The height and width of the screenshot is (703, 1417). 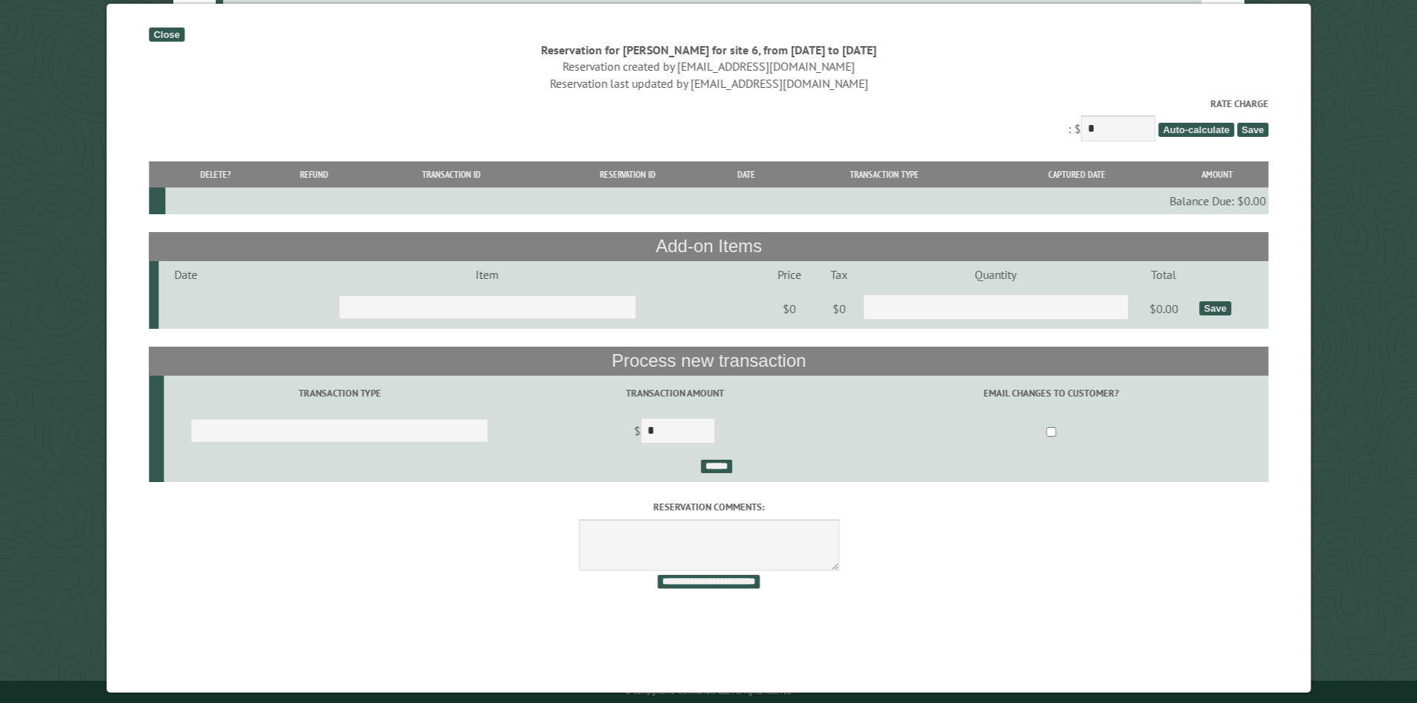 What do you see at coordinates (839, 275) in the screenshot?
I see `td: Tax` at bounding box center [839, 275].